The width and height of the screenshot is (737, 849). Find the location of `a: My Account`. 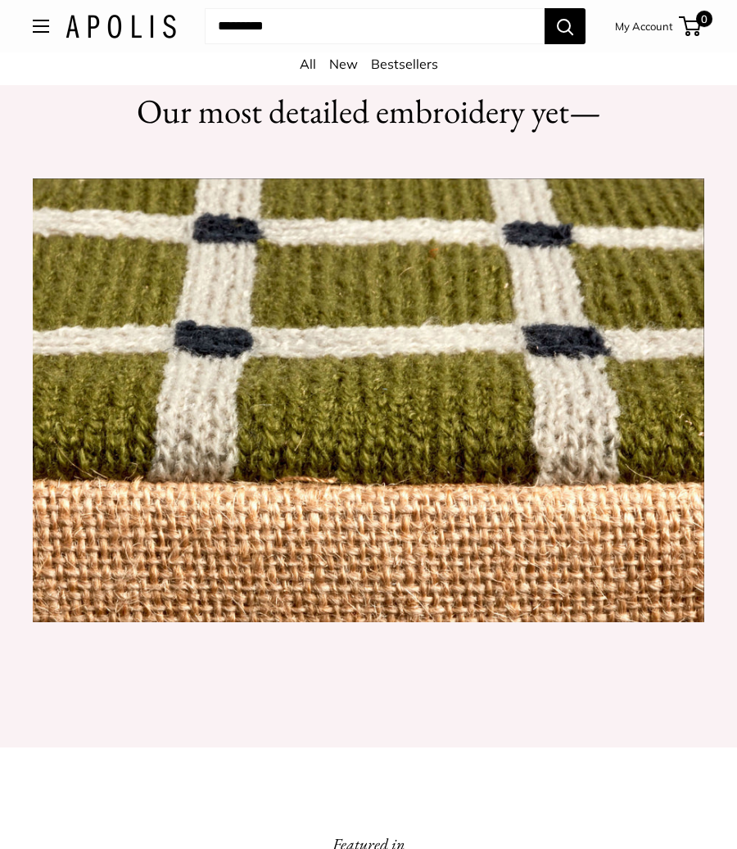

a: My Account is located at coordinates (643, 26).